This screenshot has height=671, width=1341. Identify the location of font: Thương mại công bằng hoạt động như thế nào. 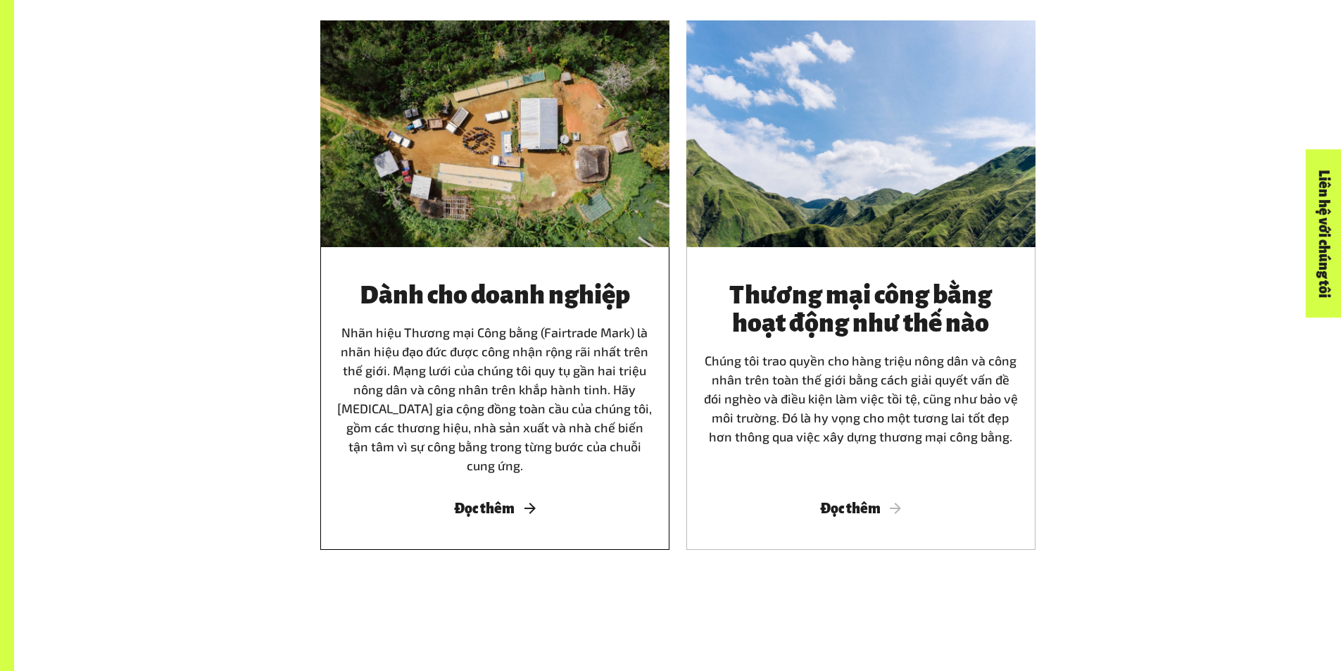
(860, 309).